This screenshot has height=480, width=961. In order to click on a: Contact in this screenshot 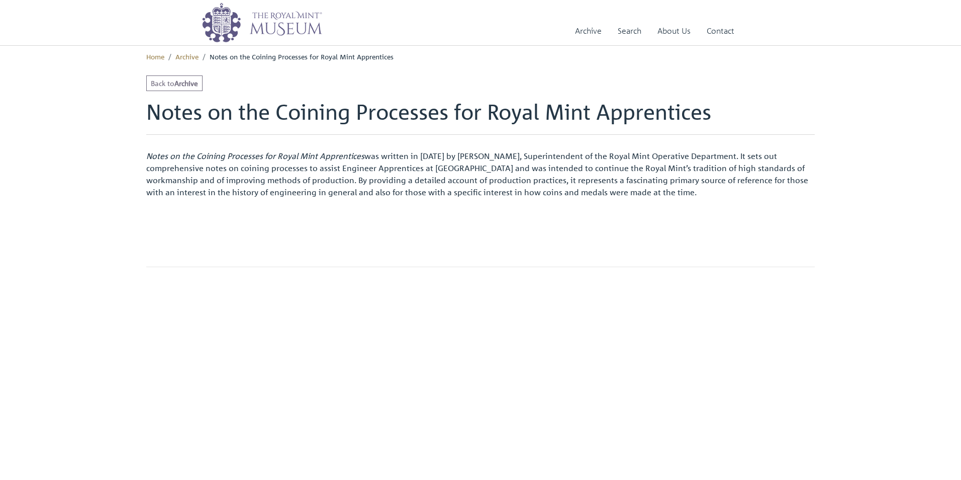, I will do `click(721, 31)`.